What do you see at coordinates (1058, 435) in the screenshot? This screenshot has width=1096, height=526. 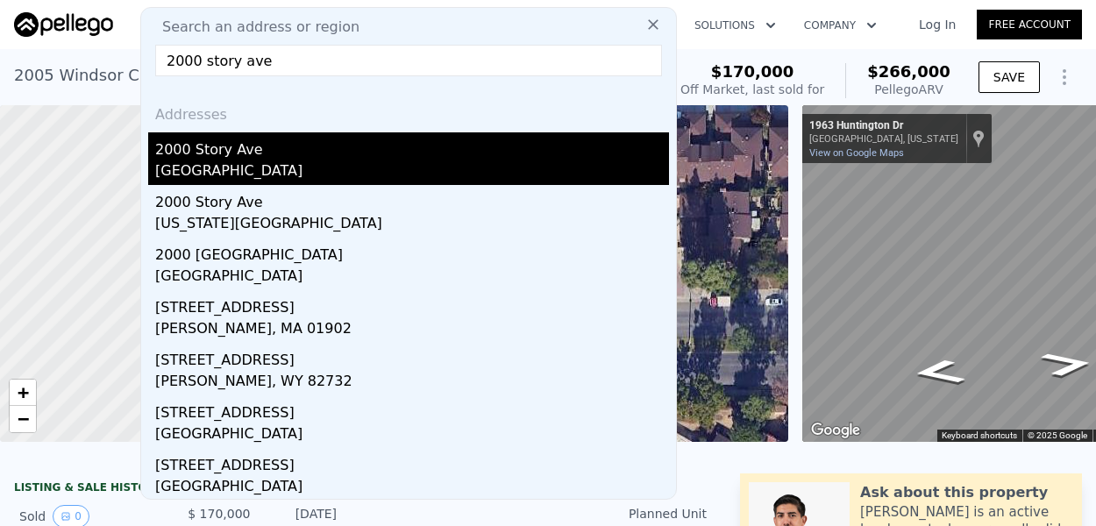 I see `span: © 2025 Google` at bounding box center [1058, 435].